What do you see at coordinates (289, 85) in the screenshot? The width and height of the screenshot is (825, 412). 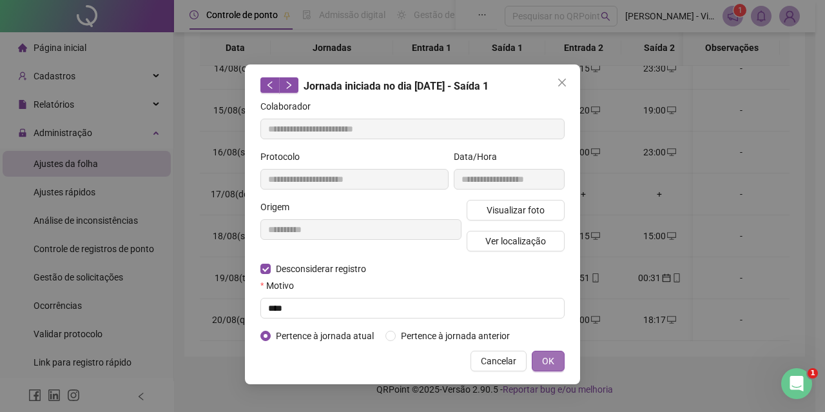 I see `button: right` at bounding box center [289, 85].